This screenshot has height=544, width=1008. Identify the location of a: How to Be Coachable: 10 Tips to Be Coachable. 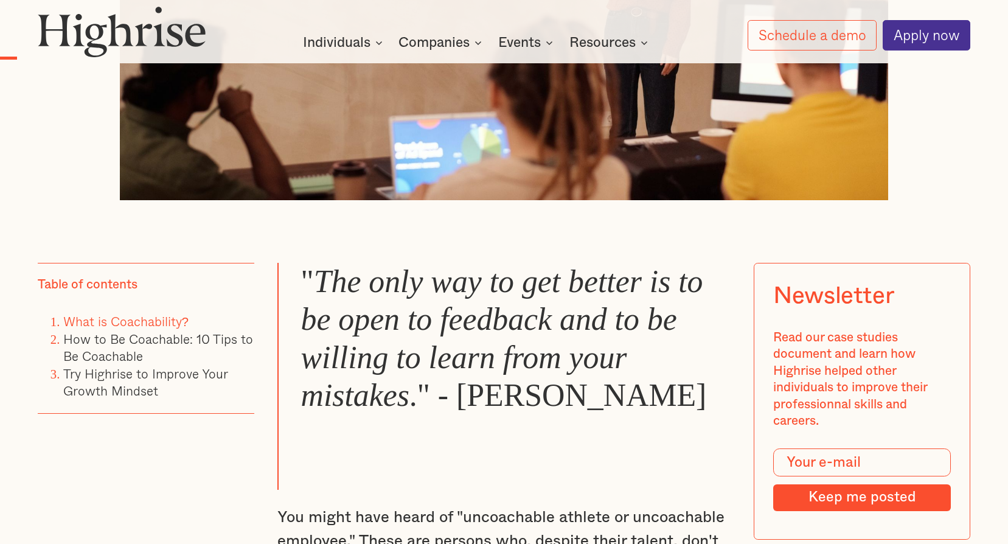
(158, 347).